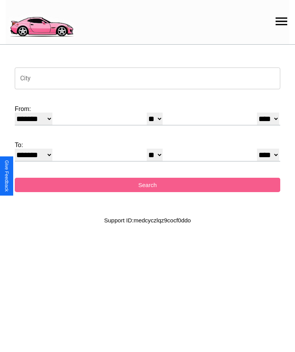 The width and height of the screenshot is (295, 352). Describe the element at coordinates (147, 185) in the screenshot. I see `button: Search` at that location.